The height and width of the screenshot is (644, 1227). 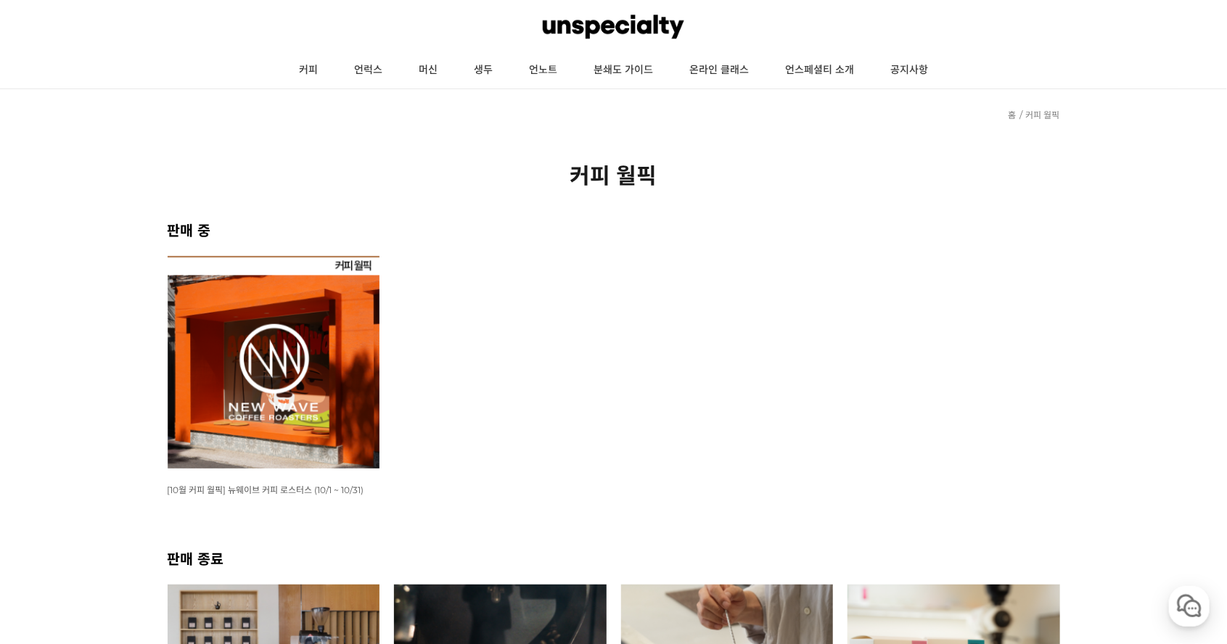 What do you see at coordinates (483, 70) in the screenshot?
I see `a: 생두` at bounding box center [483, 70].